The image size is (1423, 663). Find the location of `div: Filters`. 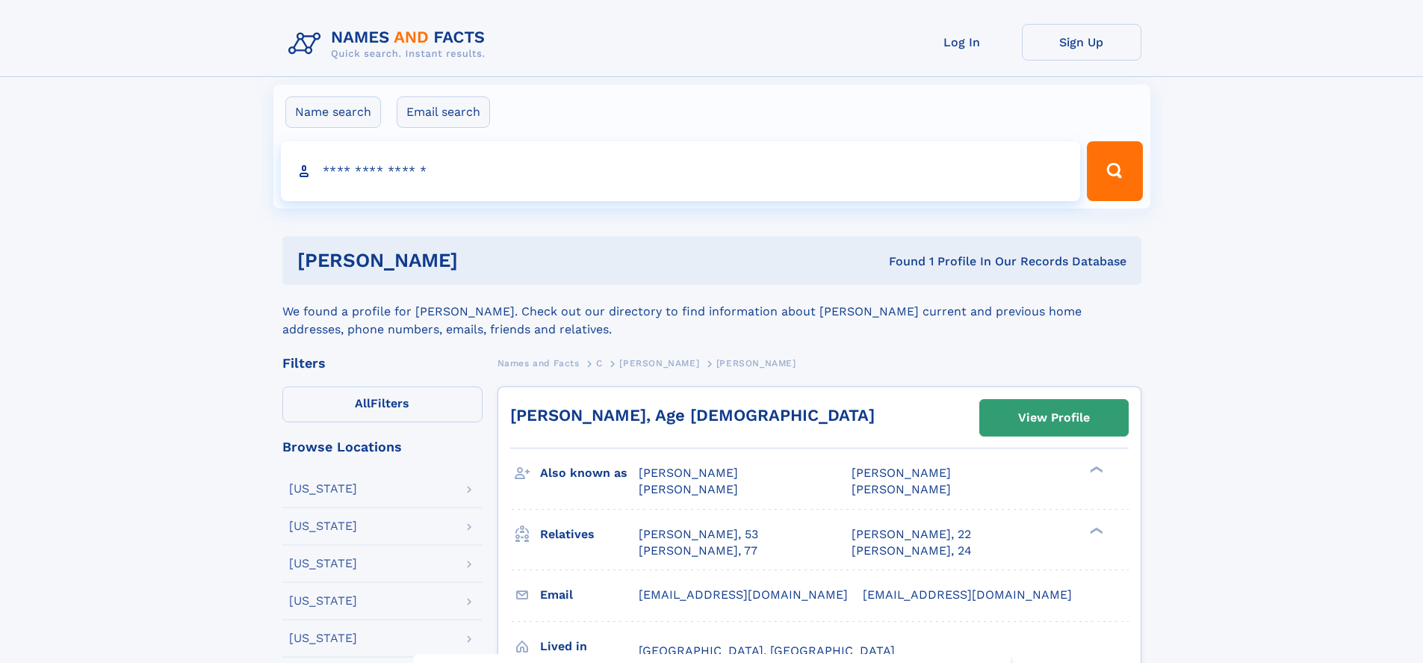

div: Filters is located at coordinates (383, 363).